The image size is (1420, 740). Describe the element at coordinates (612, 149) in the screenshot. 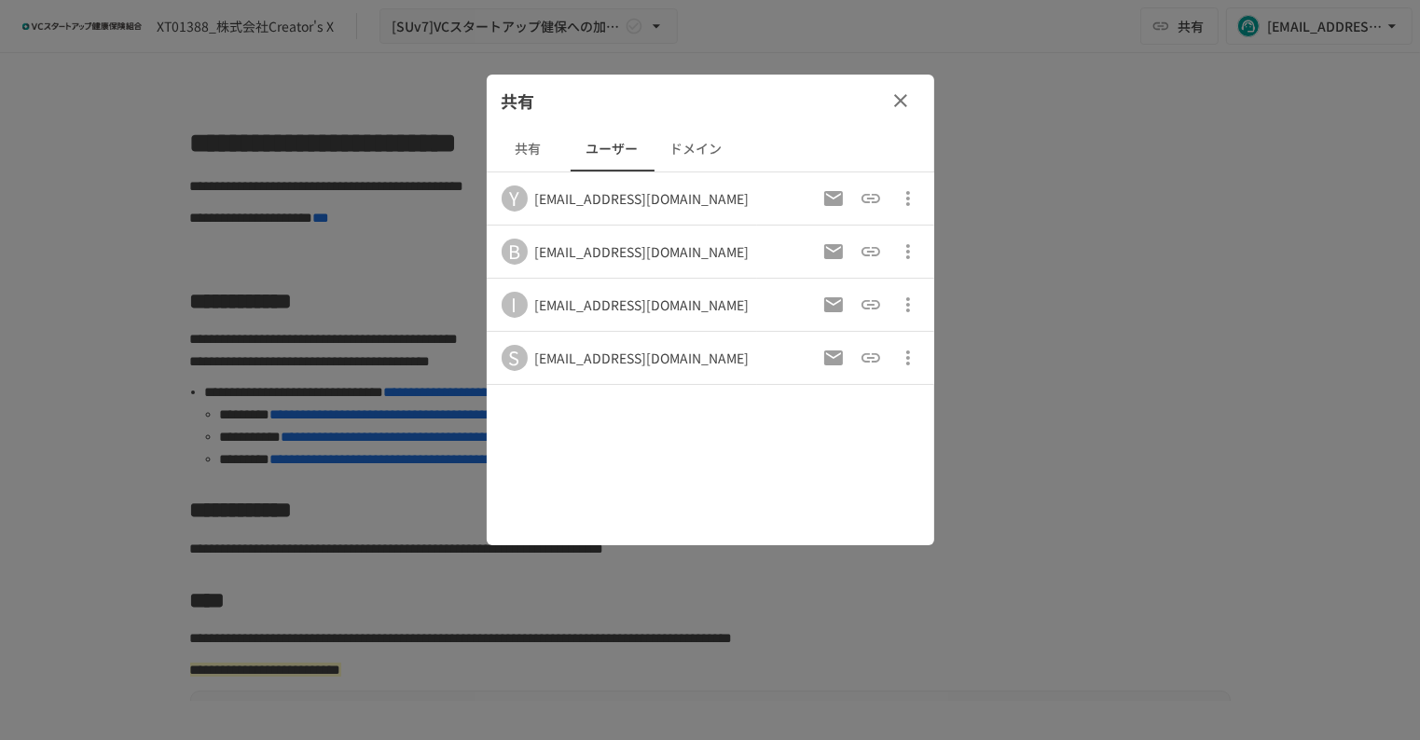

I see `button: ユーザー` at that location.